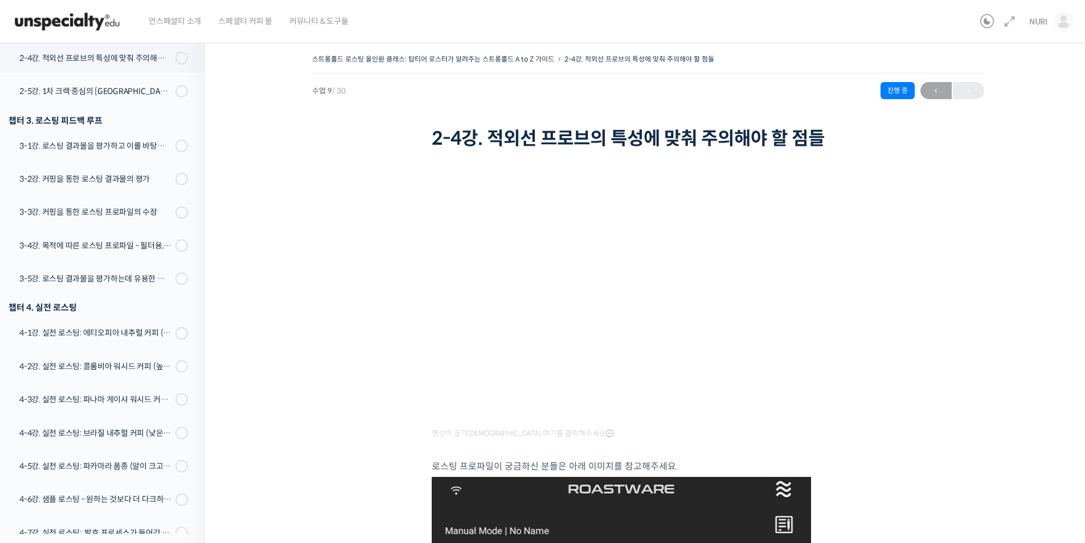 This screenshot has width=1085, height=543. What do you see at coordinates (39, 383) in the screenshot?
I see `span: 홈` at bounding box center [39, 383].